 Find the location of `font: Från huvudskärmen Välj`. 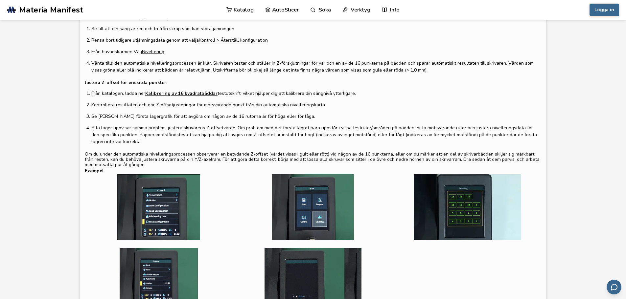

font: Från huvudskärmen Välj is located at coordinates (117, 52).